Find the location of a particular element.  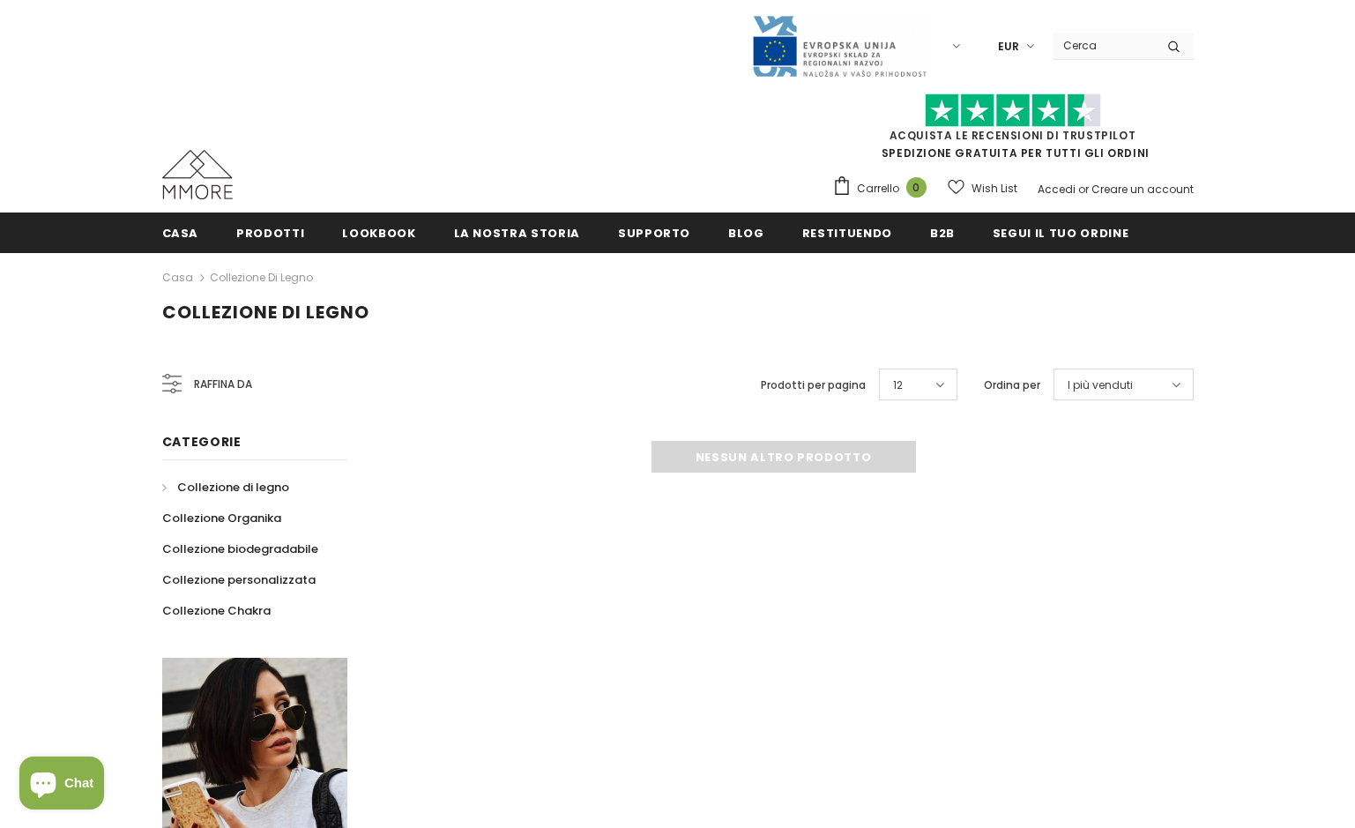

img: Fidati di Pilot Stars is located at coordinates (1013, 110).